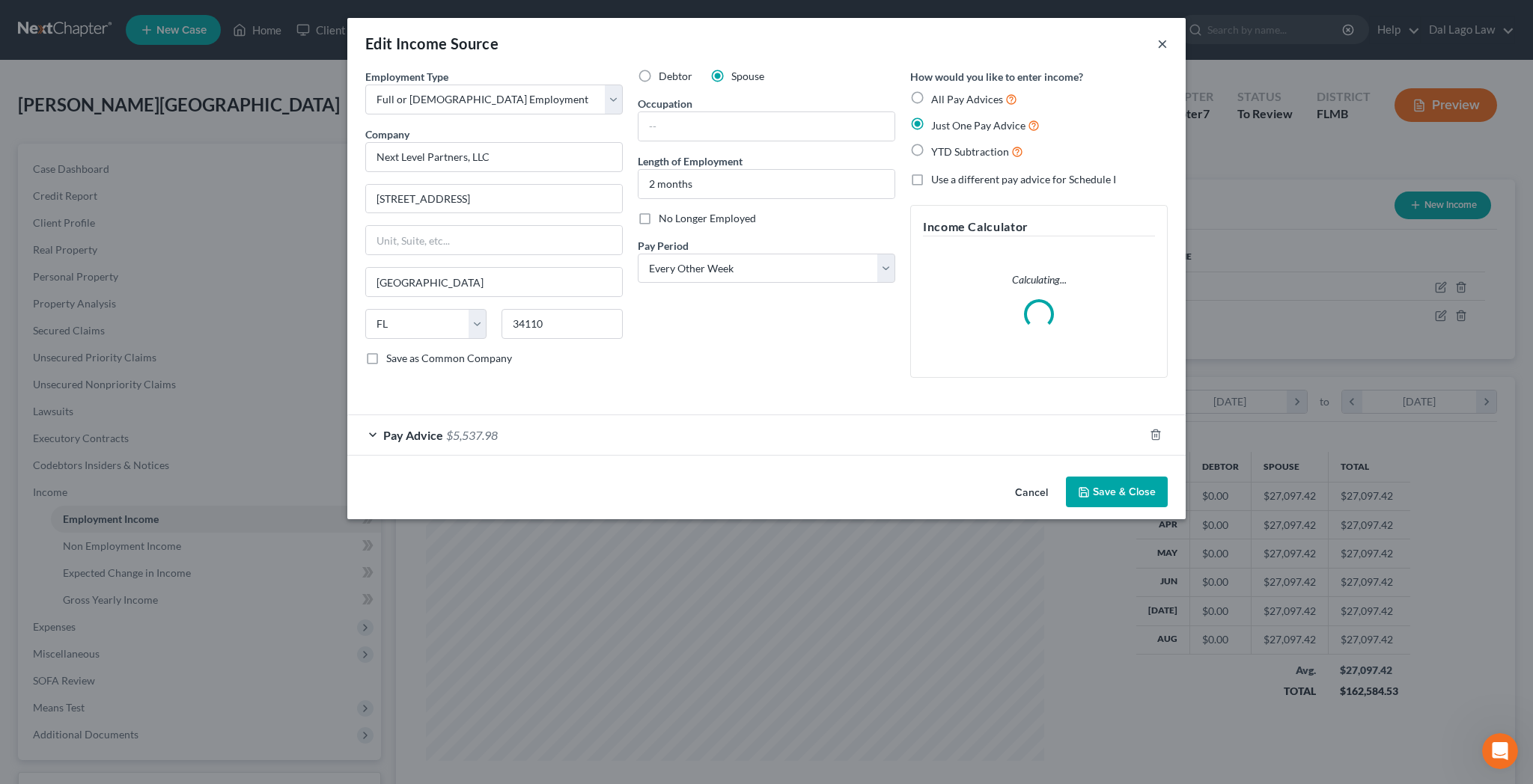 The height and width of the screenshot is (784, 1533). I want to click on span: Pay Advice, so click(413, 434).